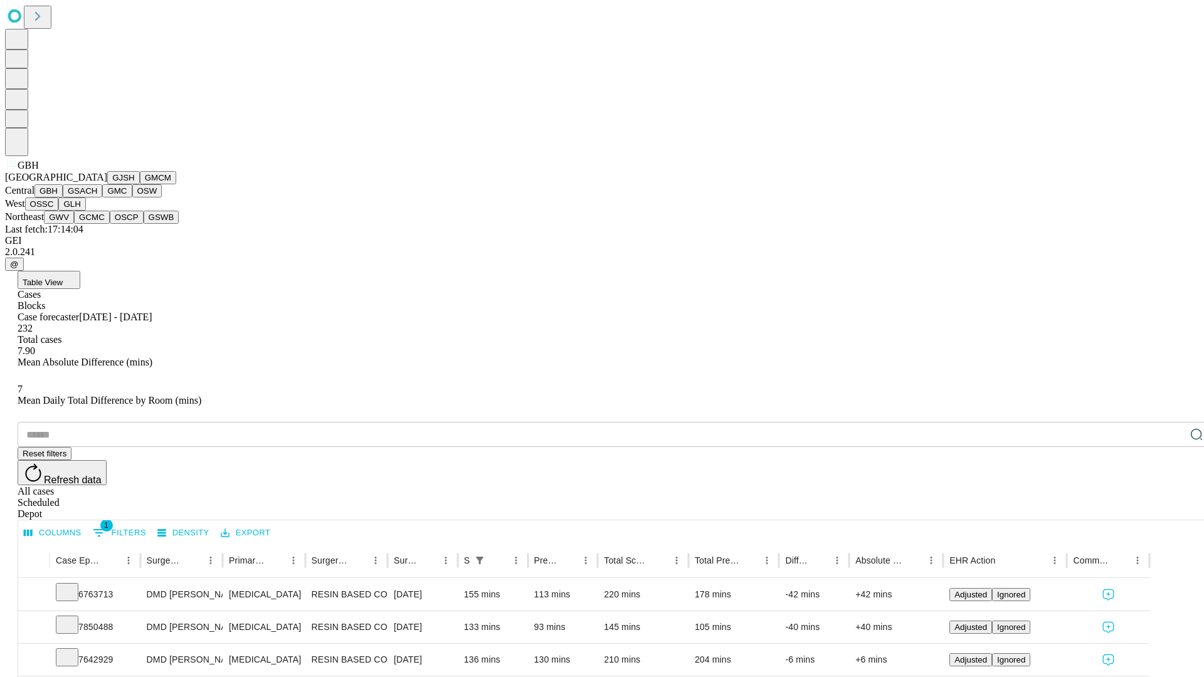 The width and height of the screenshot is (1204, 677). I want to click on button: Show filters, so click(480, 561).